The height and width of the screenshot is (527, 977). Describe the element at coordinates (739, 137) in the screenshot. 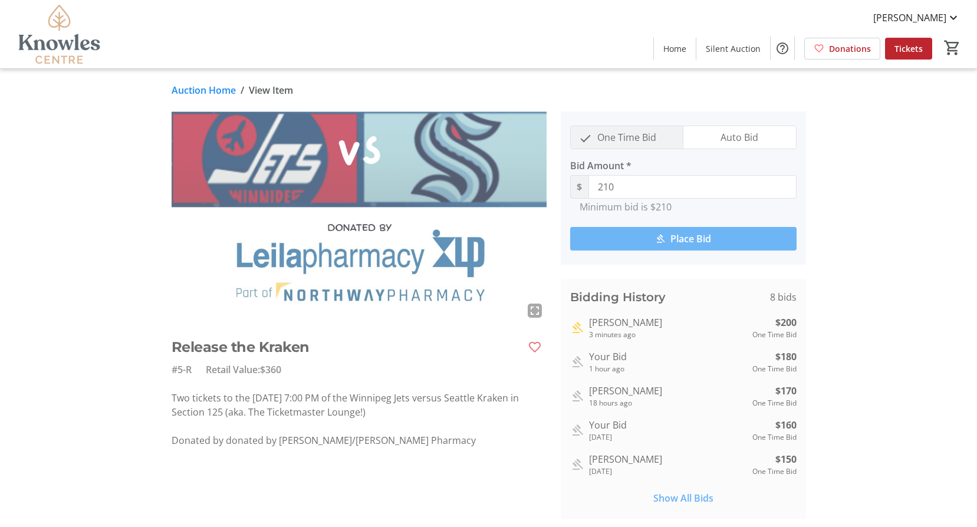

I see `span: Auto Bid` at that location.